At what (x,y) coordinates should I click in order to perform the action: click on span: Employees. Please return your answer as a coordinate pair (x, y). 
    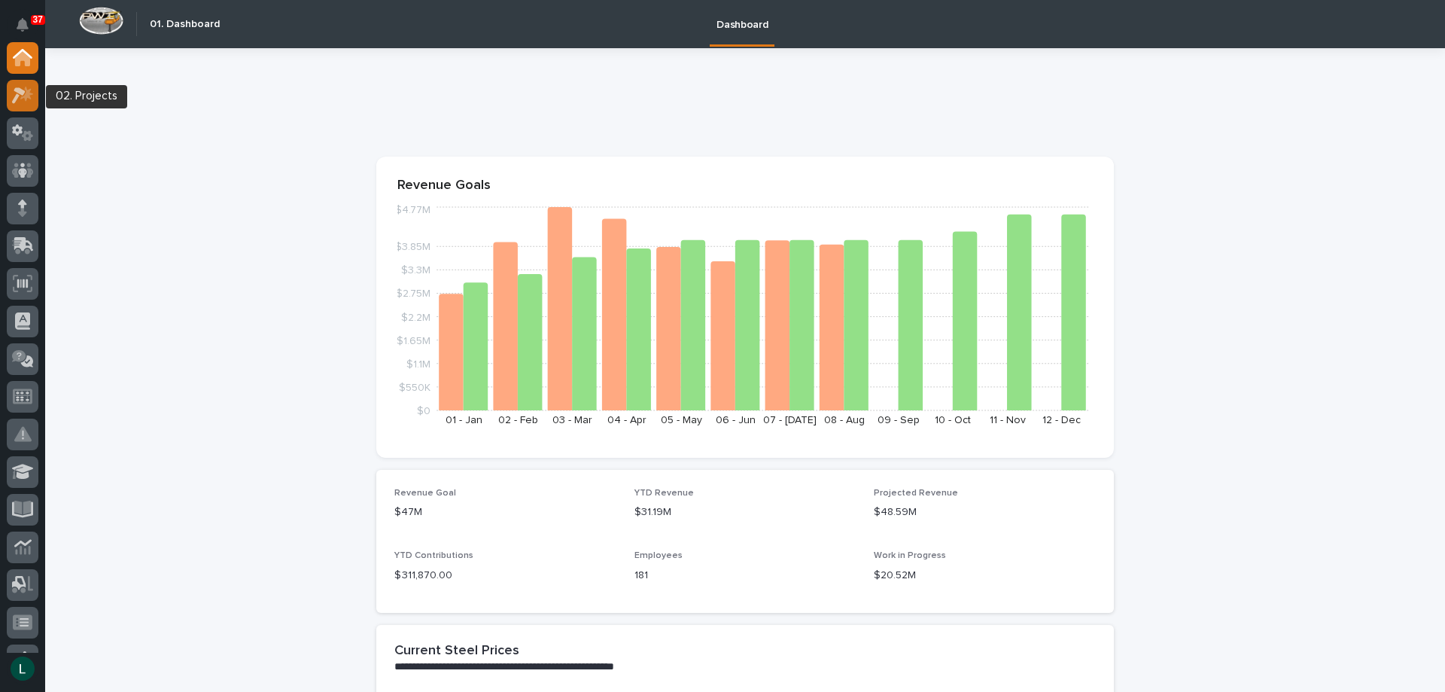
    Looking at the image, I should click on (659, 556).